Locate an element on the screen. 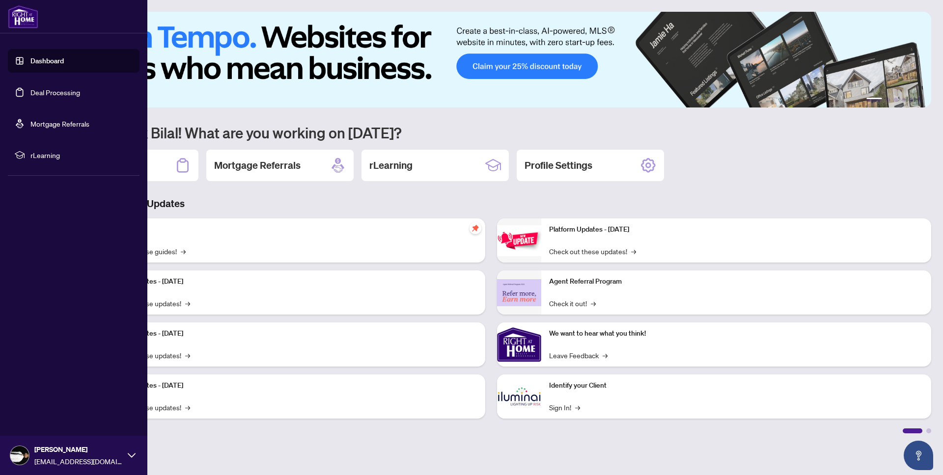  button: 5 is located at coordinates (911, 100).